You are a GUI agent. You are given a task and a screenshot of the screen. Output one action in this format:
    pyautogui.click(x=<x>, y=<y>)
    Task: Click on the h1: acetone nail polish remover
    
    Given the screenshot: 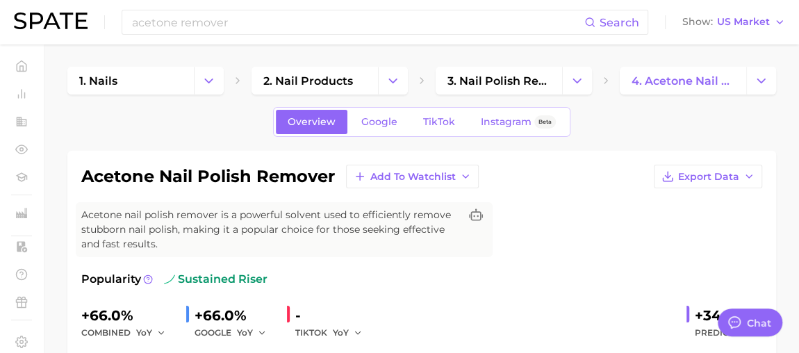 What is the action you would take?
    pyautogui.click(x=208, y=176)
    